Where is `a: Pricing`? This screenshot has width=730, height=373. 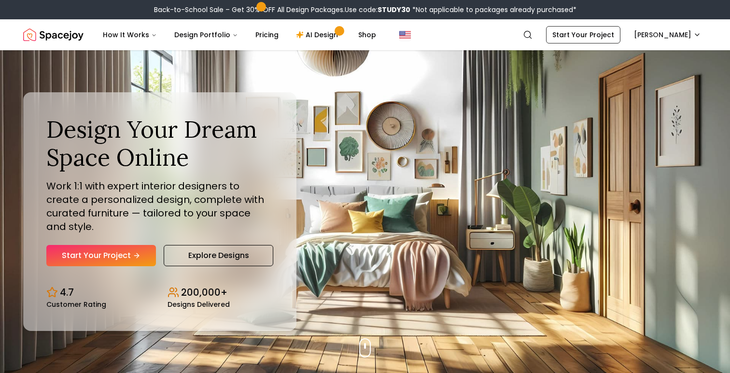 a: Pricing is located at coordinates (267, 35).